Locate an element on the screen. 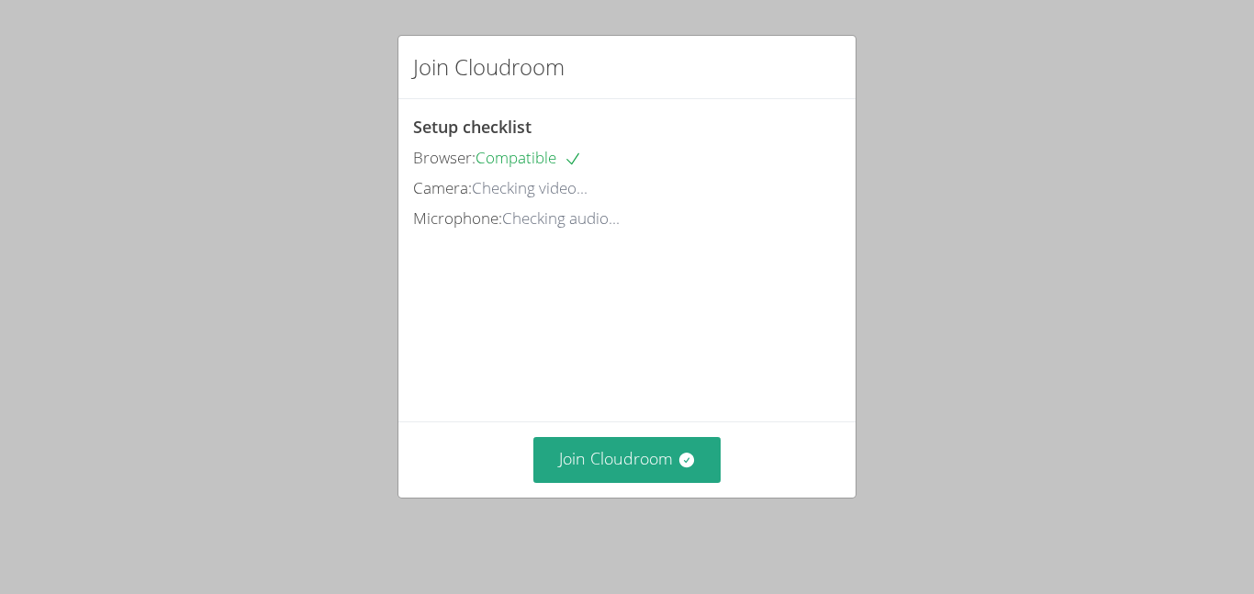 This screenshot has height=594, width=1254. span: Compatible is located at coordinates (529, 157).